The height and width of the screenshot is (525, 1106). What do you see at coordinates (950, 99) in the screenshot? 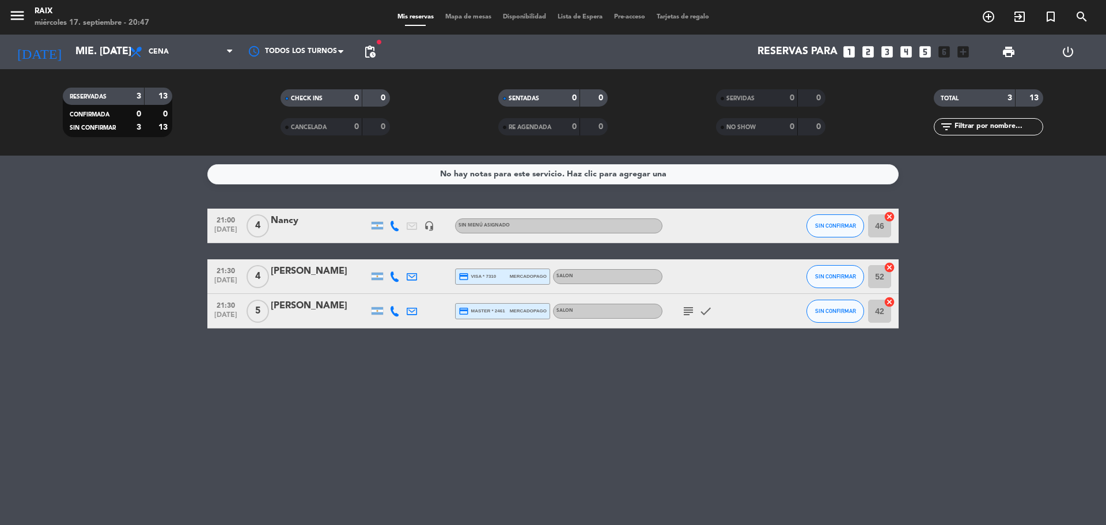
I see `span: TOTAL` at bounding box center [950, 99].